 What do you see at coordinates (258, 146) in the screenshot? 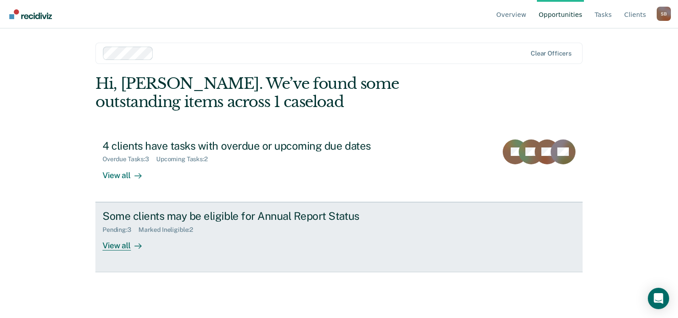
I see `div: 4 clients have tasks with overdue or upcoming due dates` at bounding box center [258, 146].